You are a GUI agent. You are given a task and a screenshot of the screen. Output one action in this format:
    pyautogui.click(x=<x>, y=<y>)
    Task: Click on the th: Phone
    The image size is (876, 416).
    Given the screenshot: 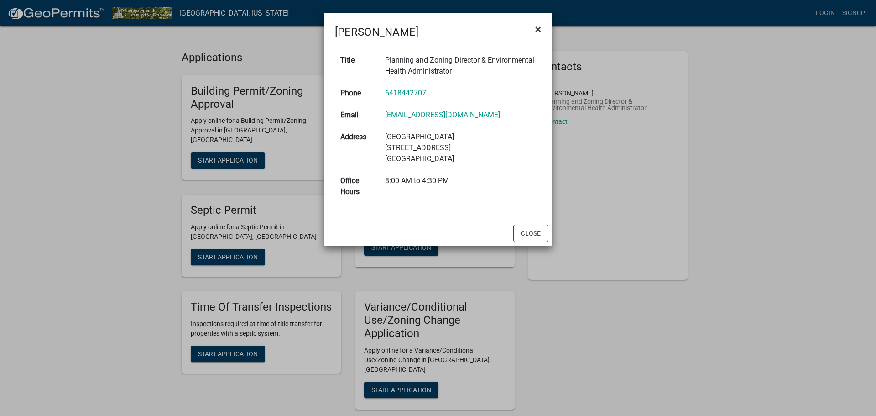 What is the action you would take?
    pyautogui.click(x=357, y=93)
    